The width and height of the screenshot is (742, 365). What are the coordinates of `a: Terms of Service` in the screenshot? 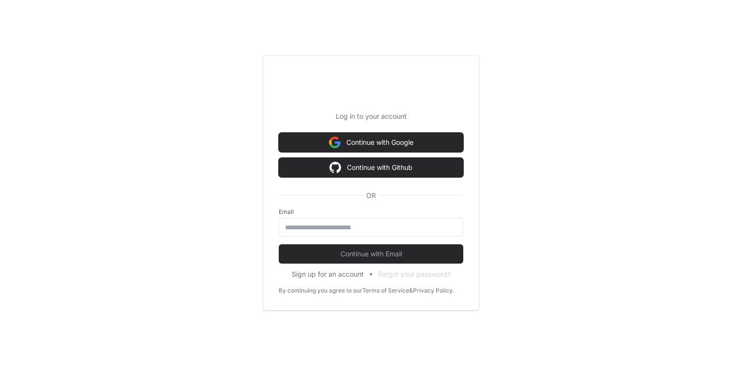 It's located at (385, 291).